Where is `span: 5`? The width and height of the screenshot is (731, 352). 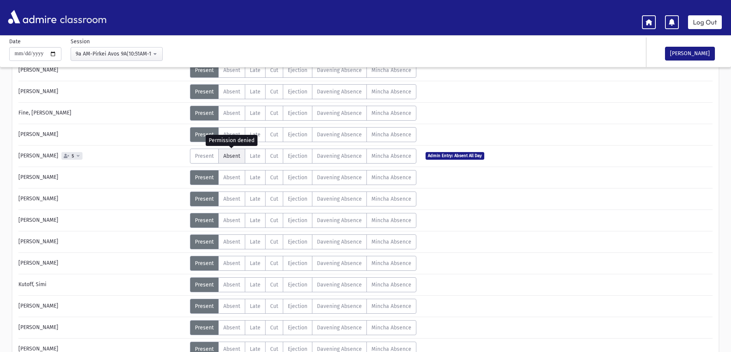 span: 5 is located at coordinates (73, 156).